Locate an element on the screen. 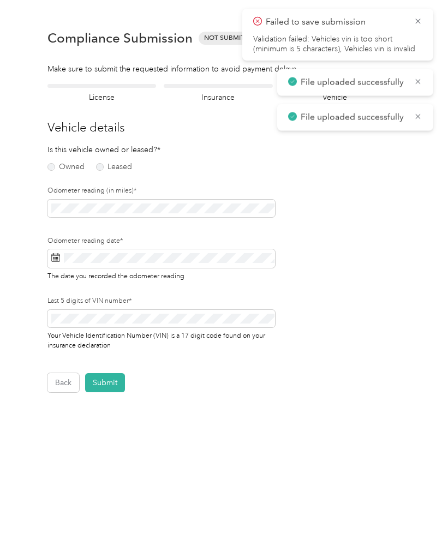 The height and width of the screenshot is (551, 442). h4: Vehicle is located at coordinates (334, 97).